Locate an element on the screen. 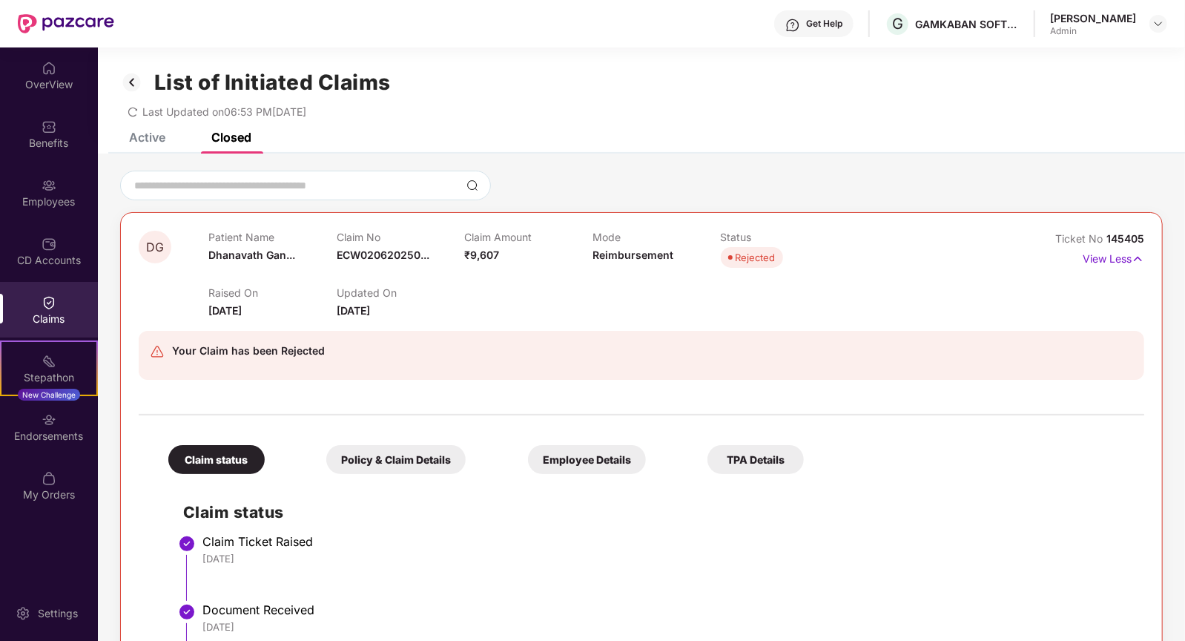  span: DG is located at coordinates (155, 247).